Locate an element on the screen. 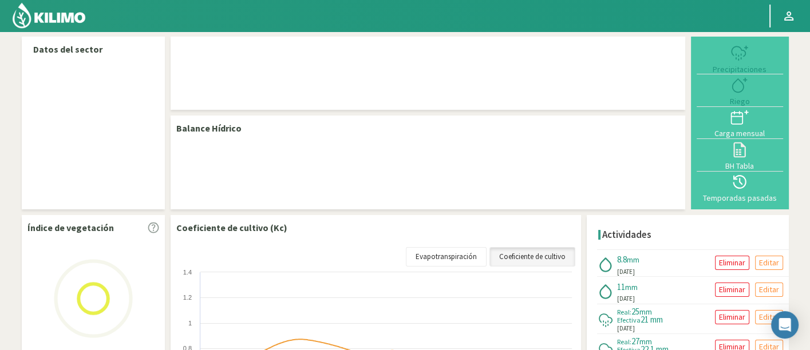 The width and height of the screenshot is (810, 350). a: Coeficiente de cultivo is located at coordinates (533, 257).